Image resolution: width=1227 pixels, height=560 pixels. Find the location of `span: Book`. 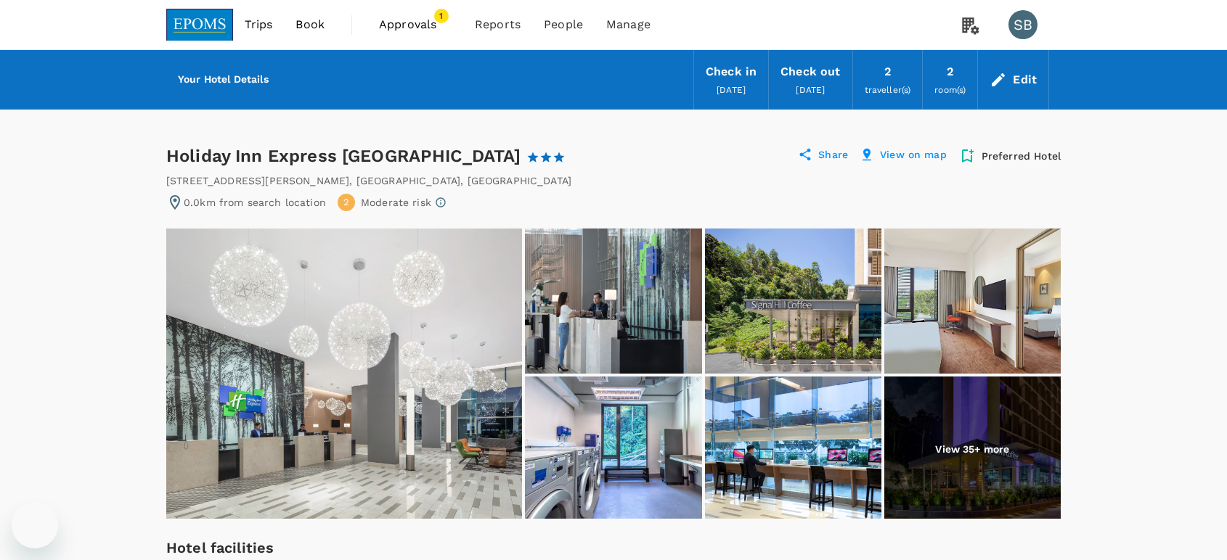

span: Book is located at coordinates (310, 25).